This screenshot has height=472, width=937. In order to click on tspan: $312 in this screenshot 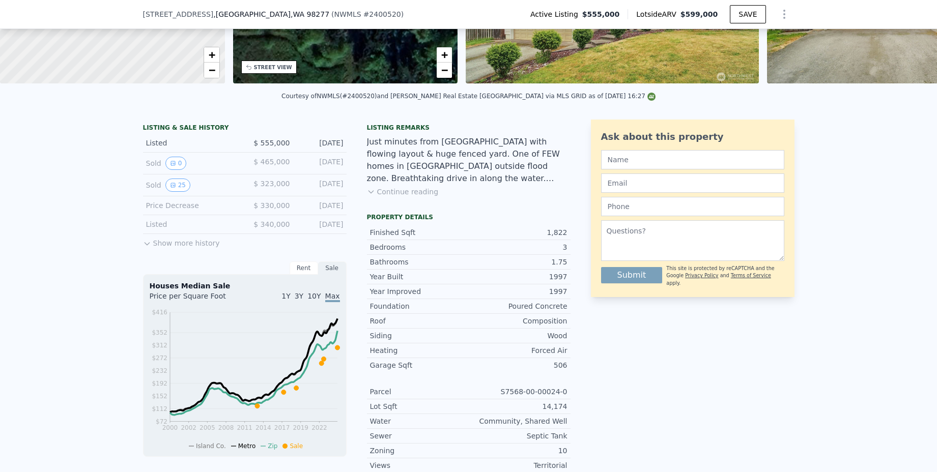, I will do `click(159, 346)`.